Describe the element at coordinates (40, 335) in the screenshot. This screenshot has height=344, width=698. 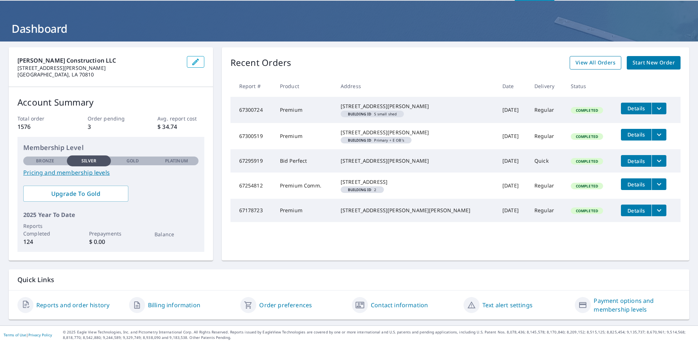
I see `a: Privacy Policy` at that location.